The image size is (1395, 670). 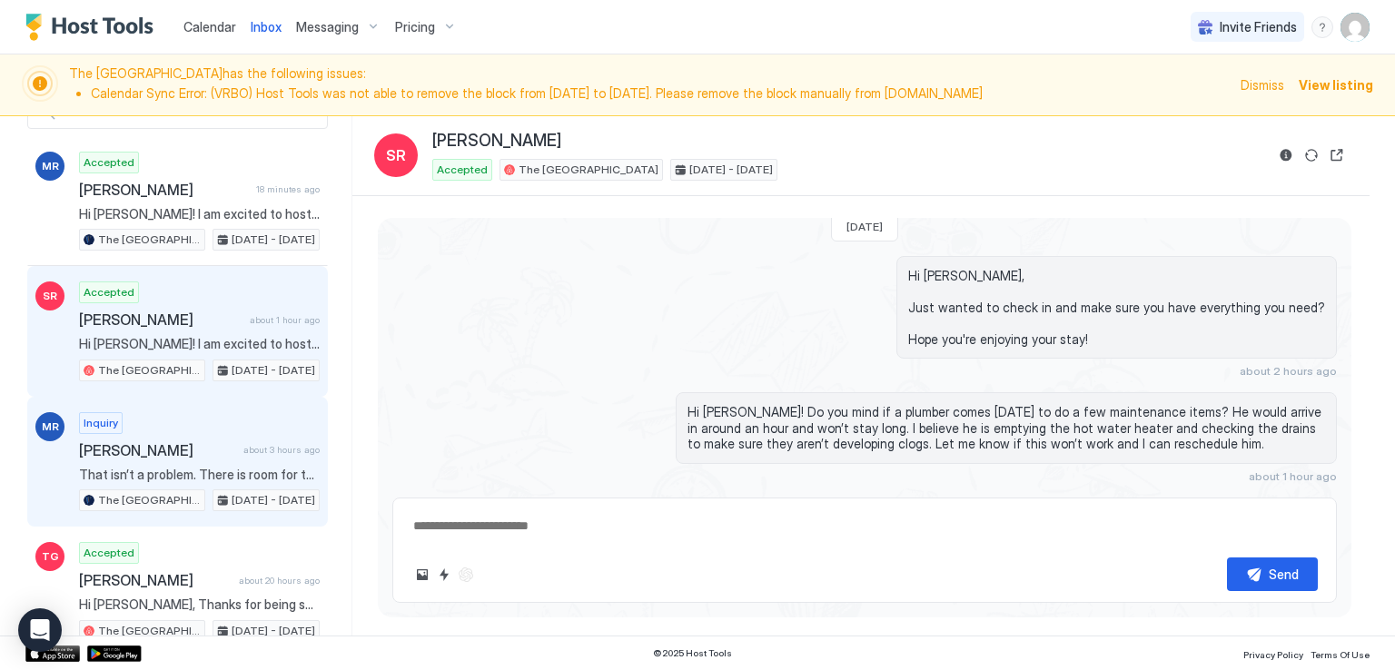 I want to click on span: Calendar, so click(x=210, y=26).